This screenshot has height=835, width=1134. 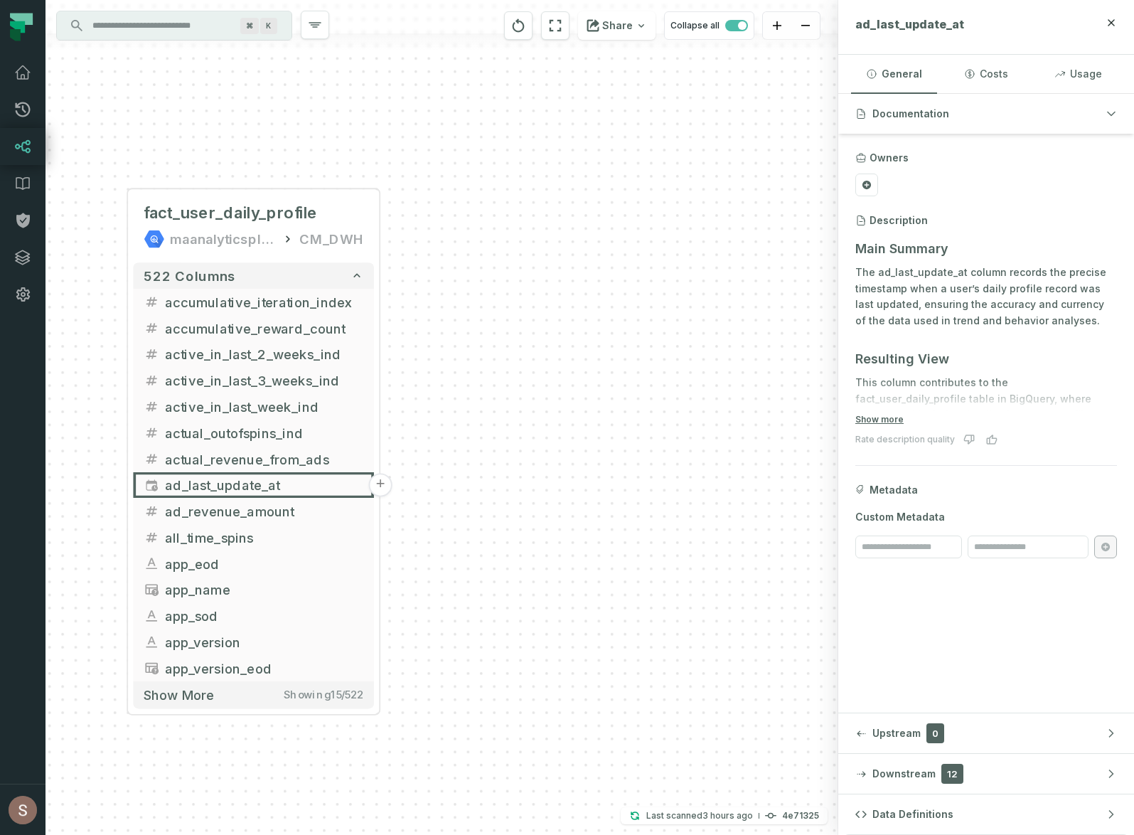 I want to click on span: all_time_spins, so click(x=264, y=537).